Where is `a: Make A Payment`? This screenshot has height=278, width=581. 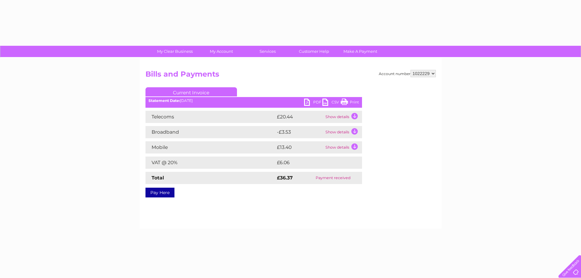 a: Make A Payment is located at coordinates (360, 51).